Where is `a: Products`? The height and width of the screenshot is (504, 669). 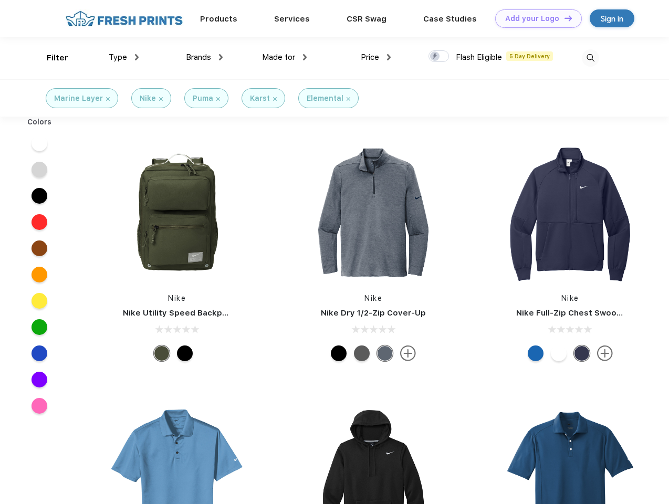
a: Products is located at coordinates (218, 19).